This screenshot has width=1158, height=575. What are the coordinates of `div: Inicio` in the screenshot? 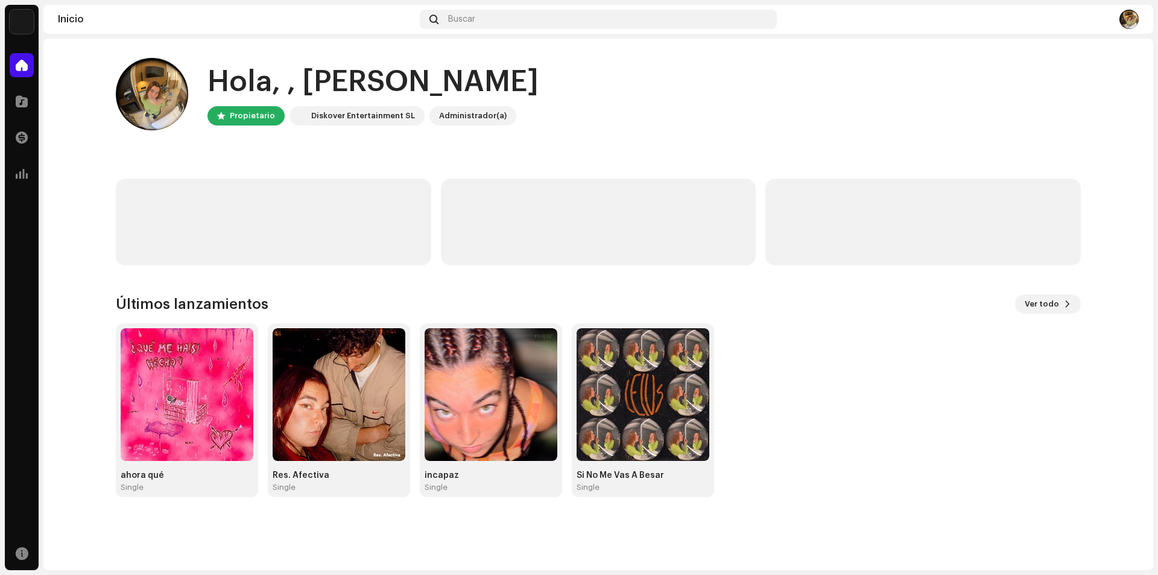 It's located at (236, 19).